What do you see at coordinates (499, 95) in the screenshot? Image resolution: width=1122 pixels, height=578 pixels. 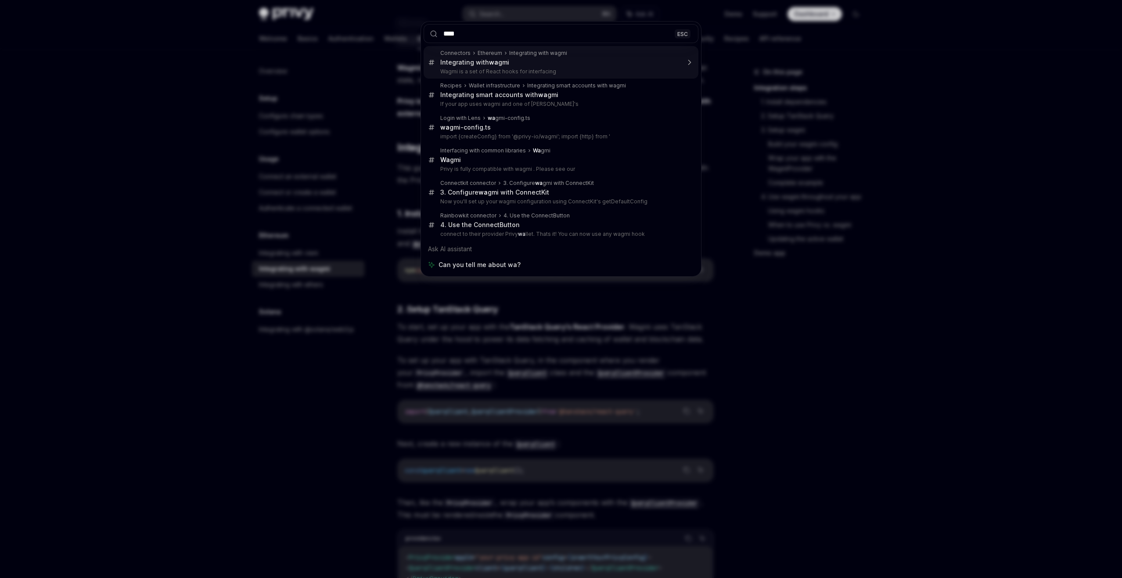 I see `div: Integrating smart accounts with gmi` at bounding box center [499, 95].